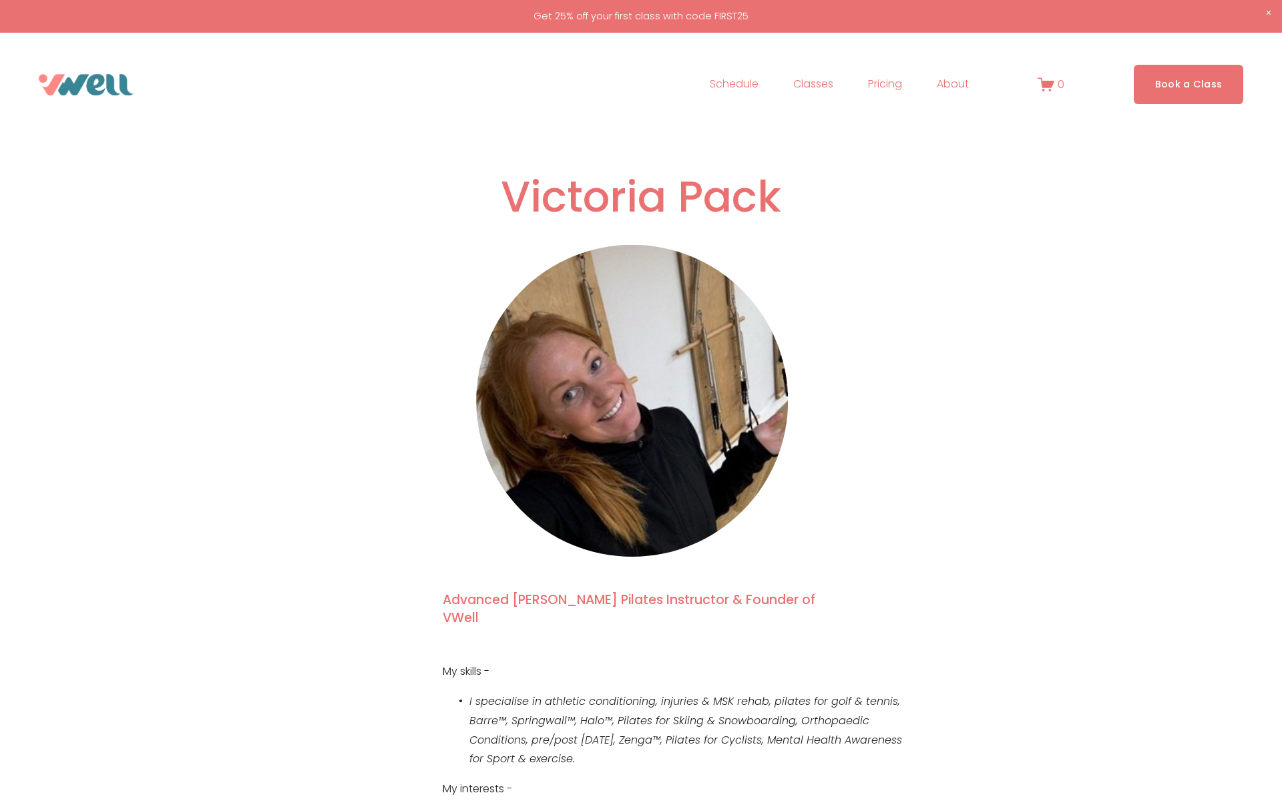  Describe the element at coordinates (953, 84) in the screenshot. I see `span: About` at that location.